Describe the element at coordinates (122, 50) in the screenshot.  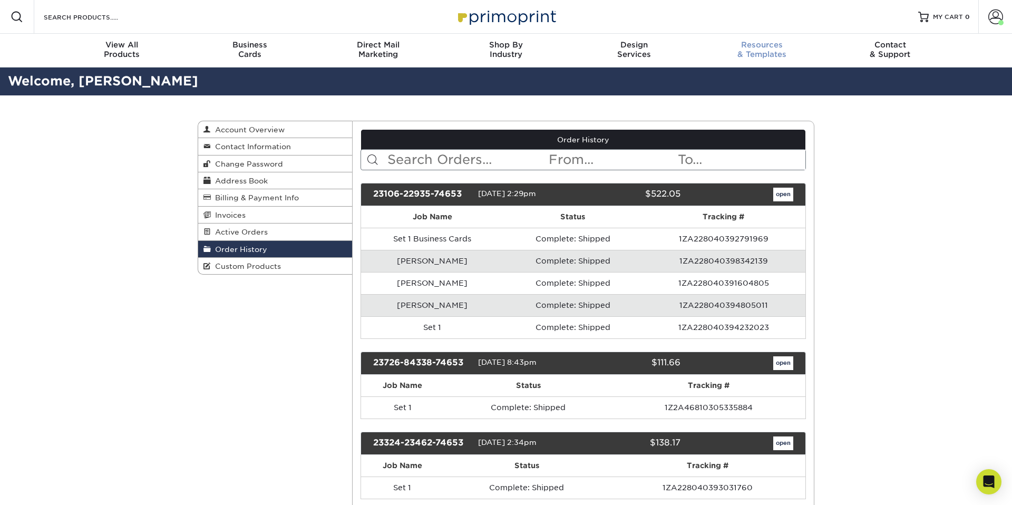
I see `div: Products` at that location.